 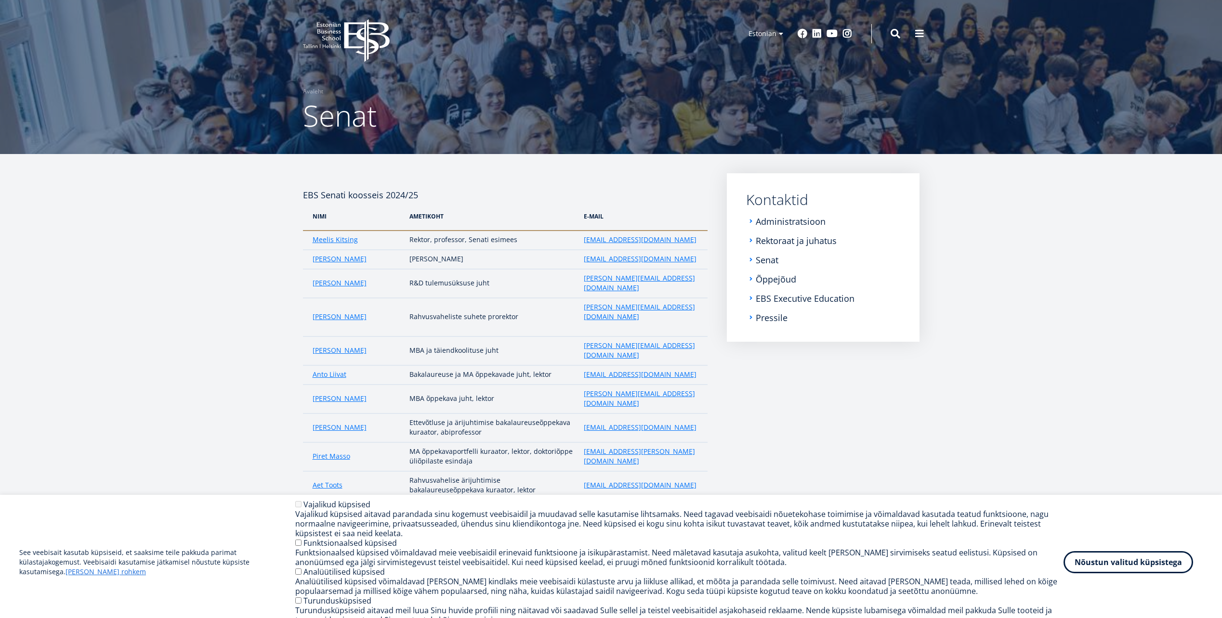 What do you see at coordinates (337, 505) in the screenshot?
I see `label: Vajalikud küpsised` at bounding box center [337, 505].